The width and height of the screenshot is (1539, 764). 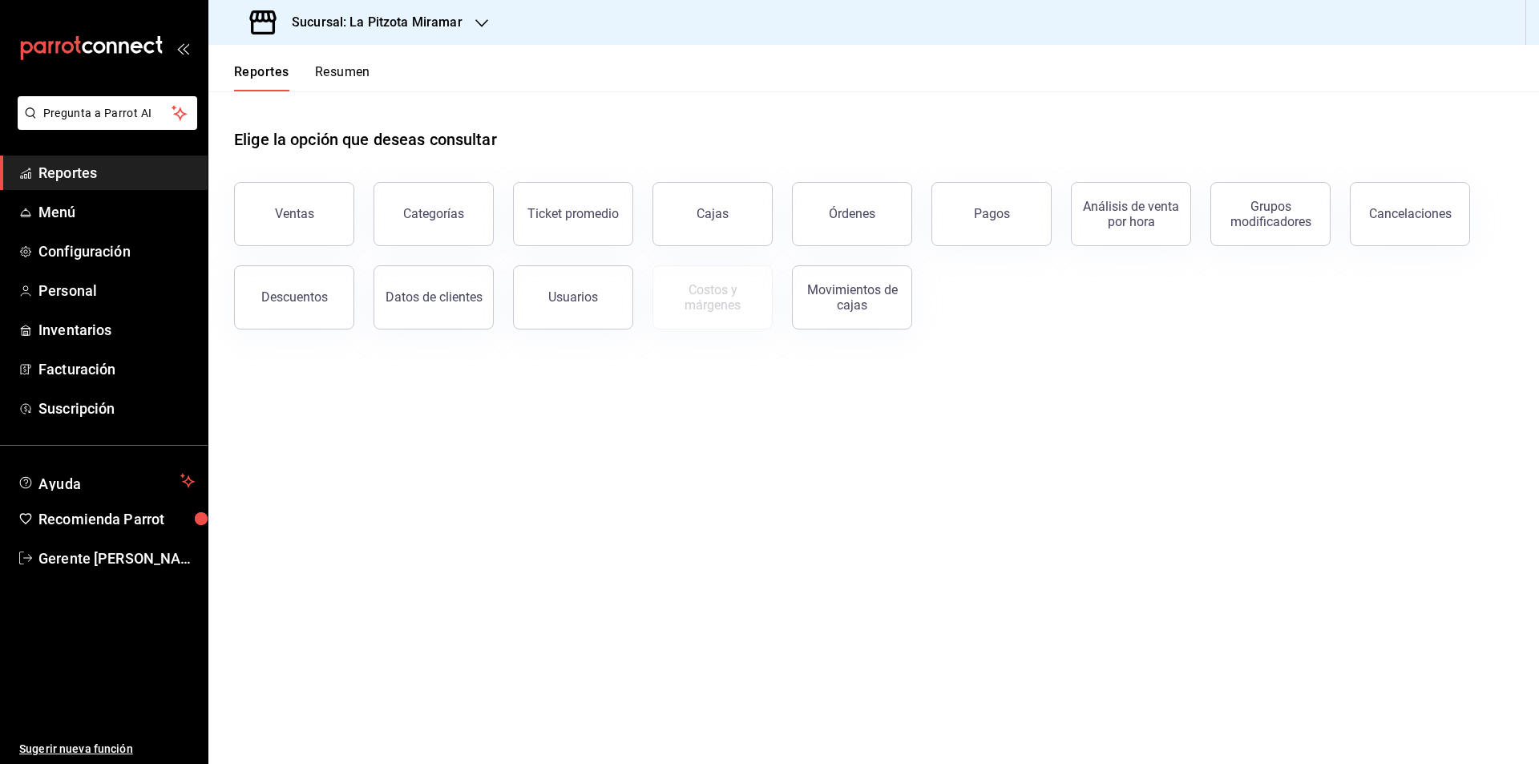 What do you see at coordinates (294, 297) in the screenshot?
I see `div: Descuentos` at bounding box center [294, 297].